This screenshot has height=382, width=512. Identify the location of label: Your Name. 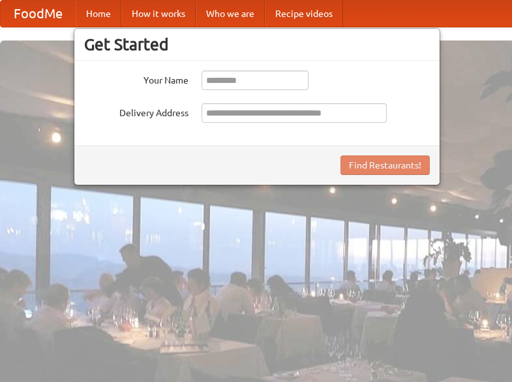
(136, 78).